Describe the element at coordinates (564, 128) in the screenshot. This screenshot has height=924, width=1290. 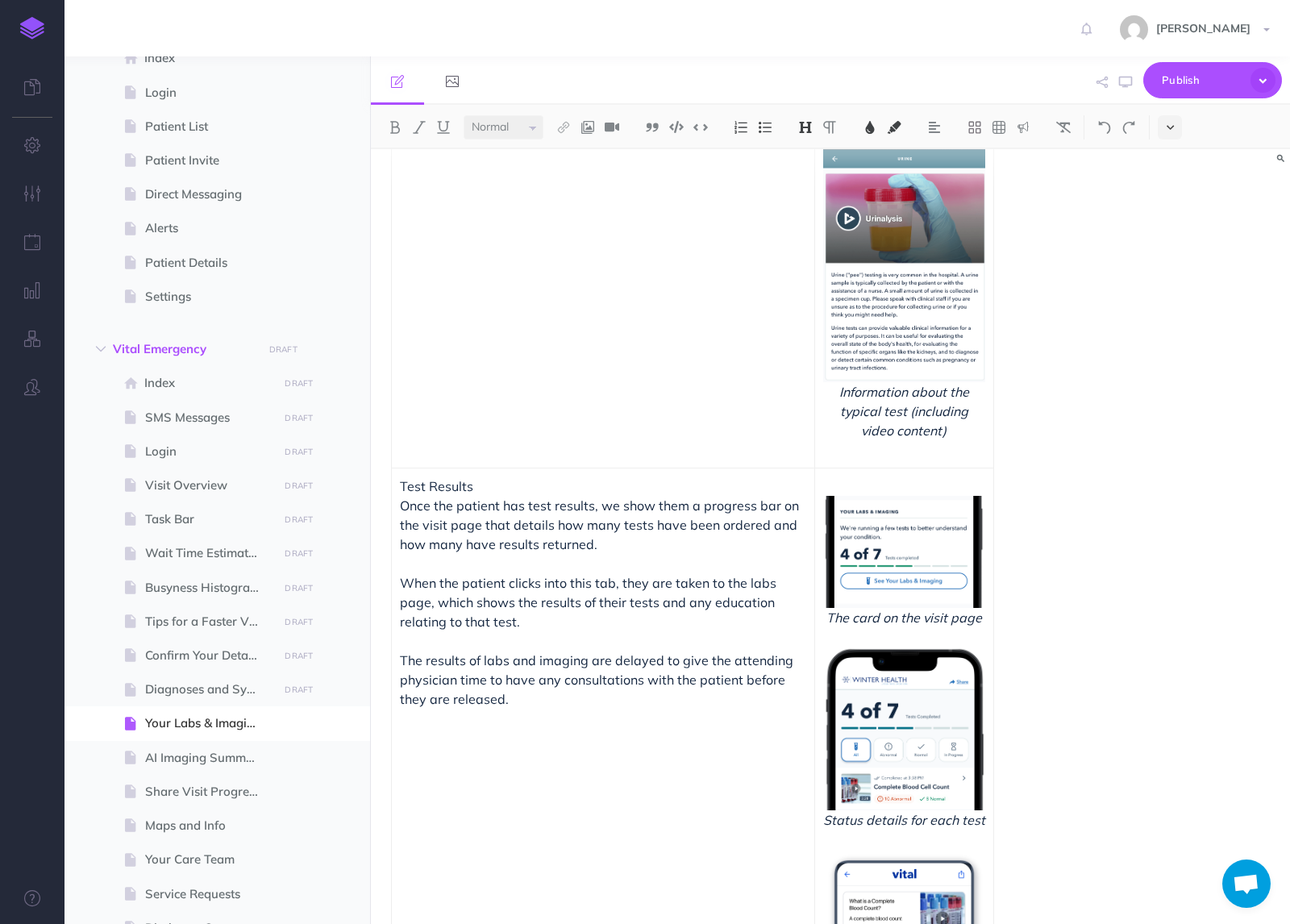
I see `img: Link button` at that location.